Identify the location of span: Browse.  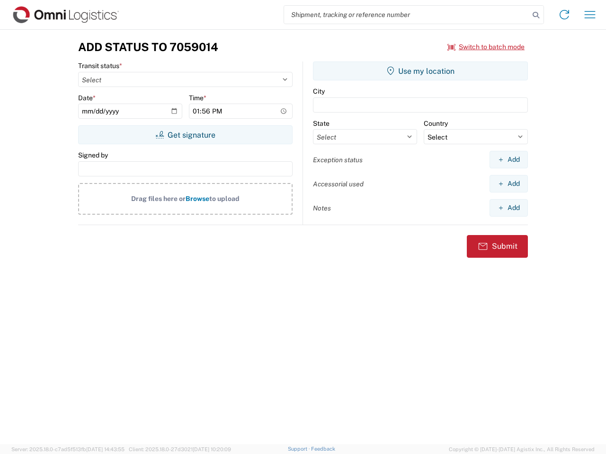
(197, 199).